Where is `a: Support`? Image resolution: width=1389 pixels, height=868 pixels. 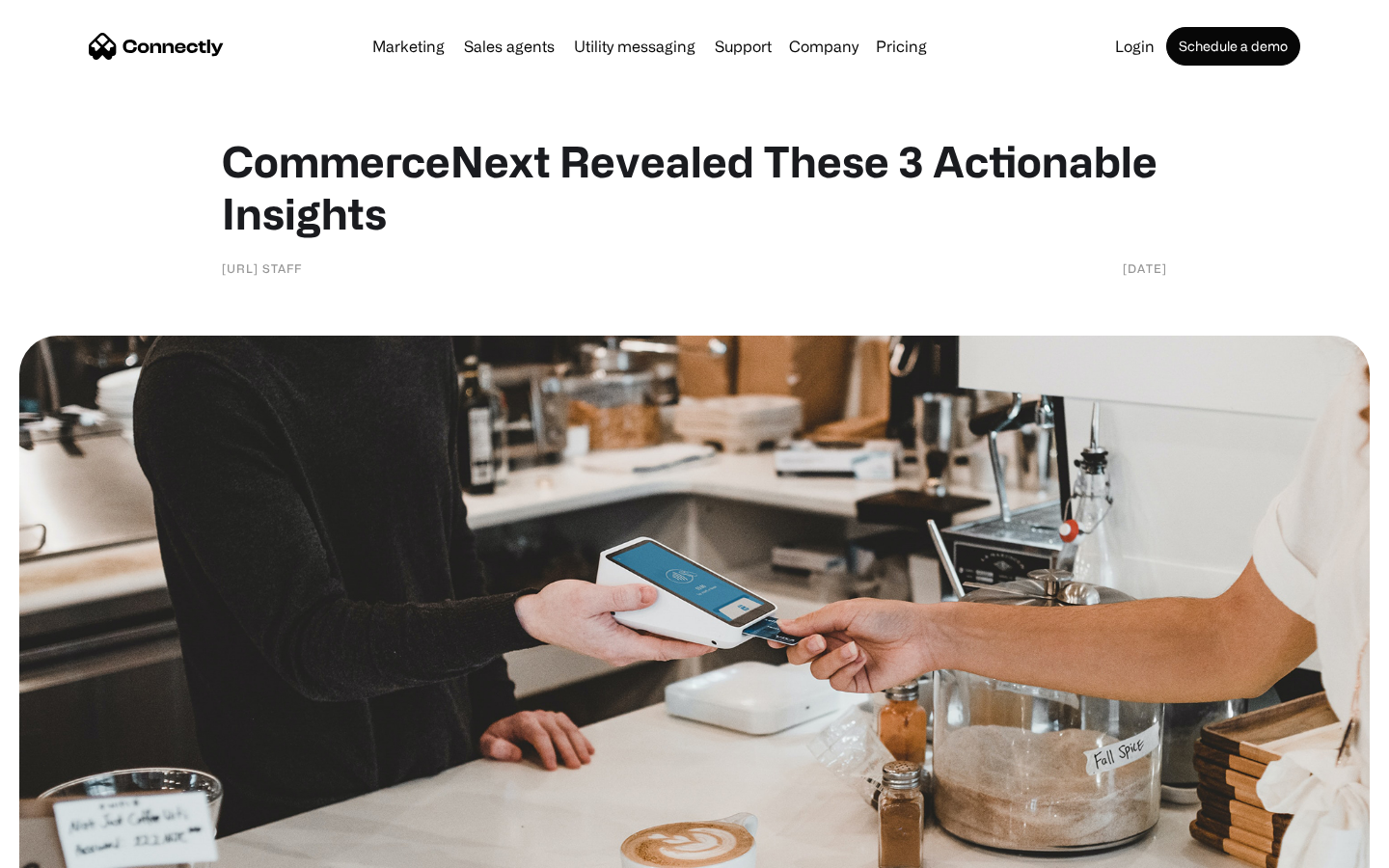 a: Support is located at coordinates (743, 46).